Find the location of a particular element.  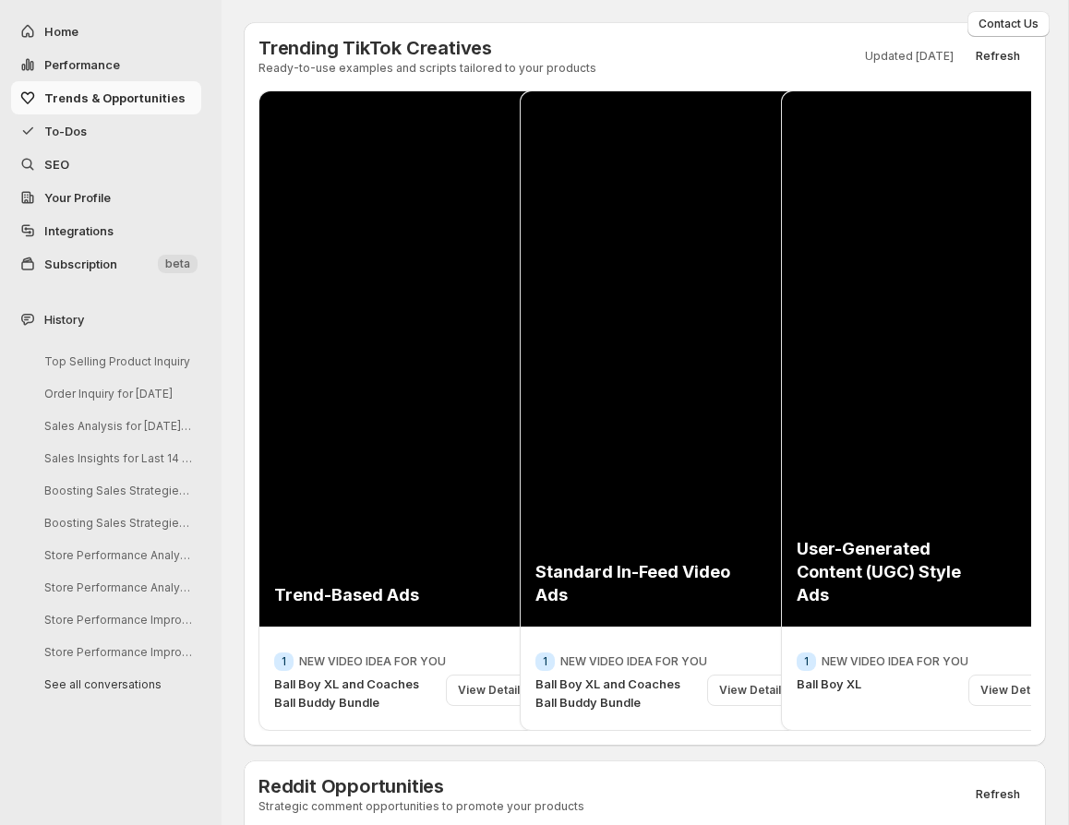

span: History is located at coordinates (64, 319).